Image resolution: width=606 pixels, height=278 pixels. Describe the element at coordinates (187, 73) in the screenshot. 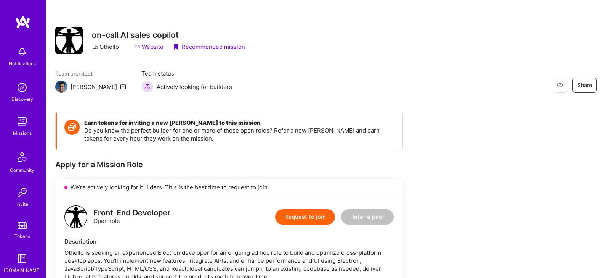

I see `span: Team status` at that location.